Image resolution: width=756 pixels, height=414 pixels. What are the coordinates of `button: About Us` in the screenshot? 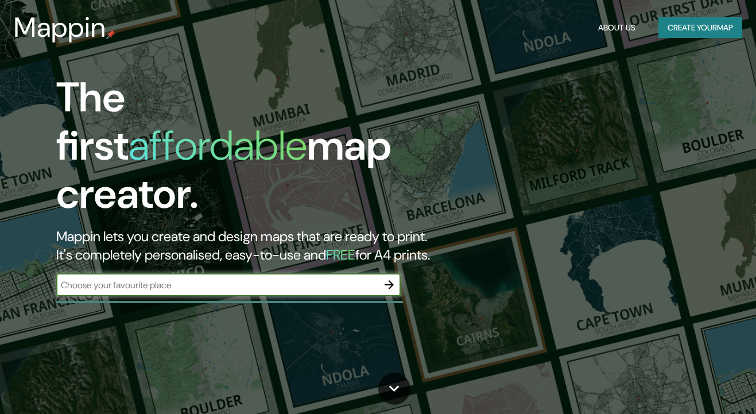 It's located at (617, 28).